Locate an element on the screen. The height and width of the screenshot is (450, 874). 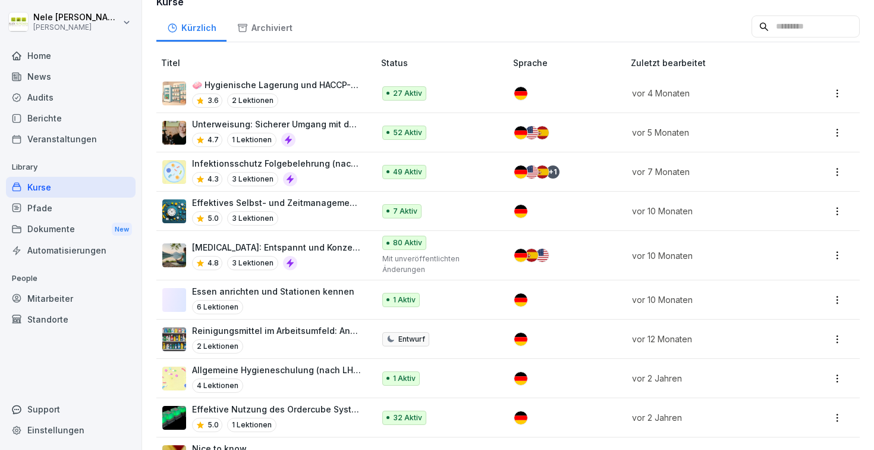
p: Effektives Selbst- und Zeitmanagement im Gastgewerbe is located at coordinates (277, 202).